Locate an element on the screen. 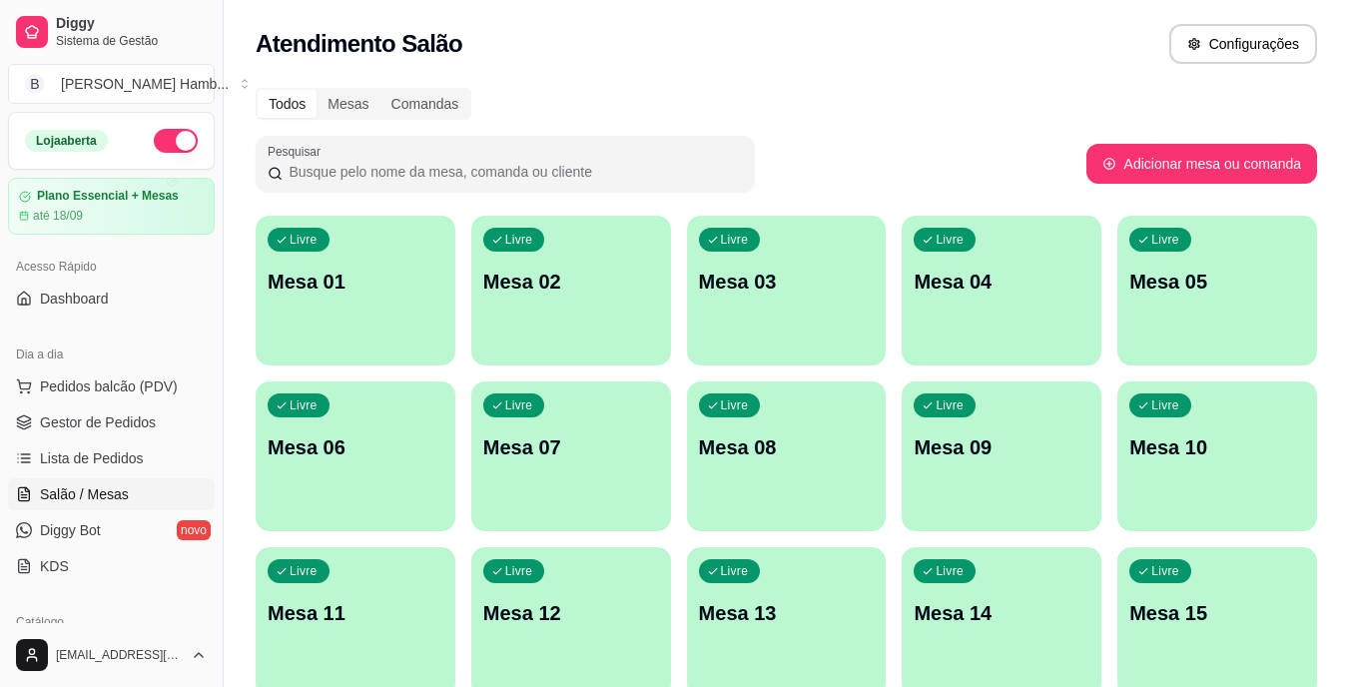  button: Select a team is located at coordinates (111, 84).